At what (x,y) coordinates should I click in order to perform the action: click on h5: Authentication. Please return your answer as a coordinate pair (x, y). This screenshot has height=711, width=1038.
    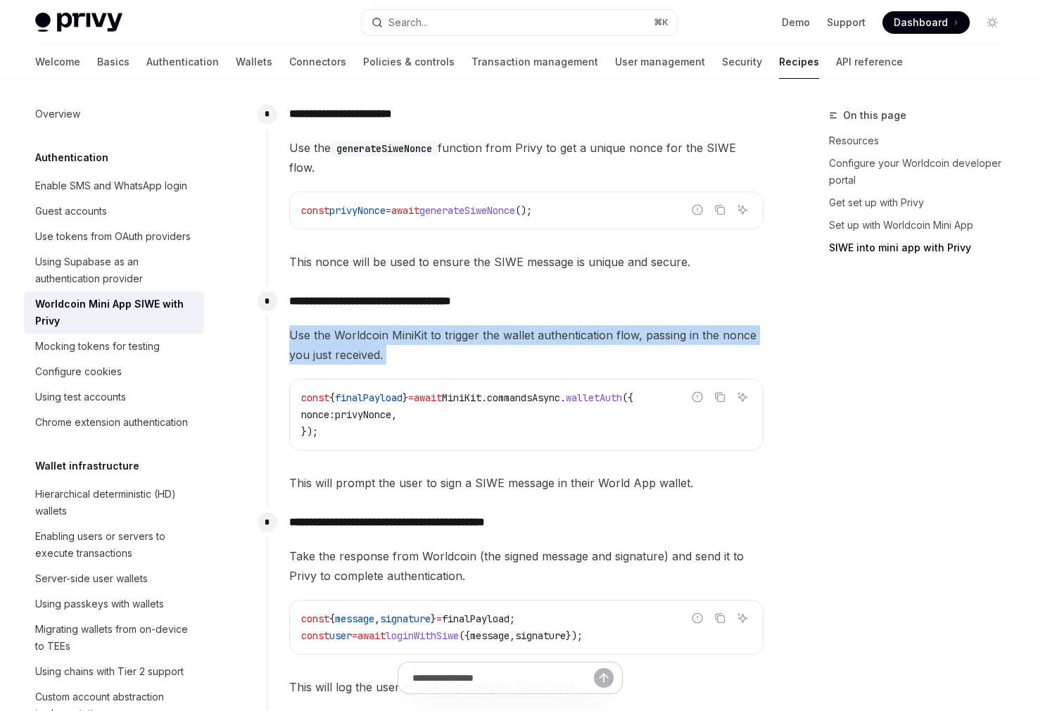
    Looking at the image, I should click on (72, 158).